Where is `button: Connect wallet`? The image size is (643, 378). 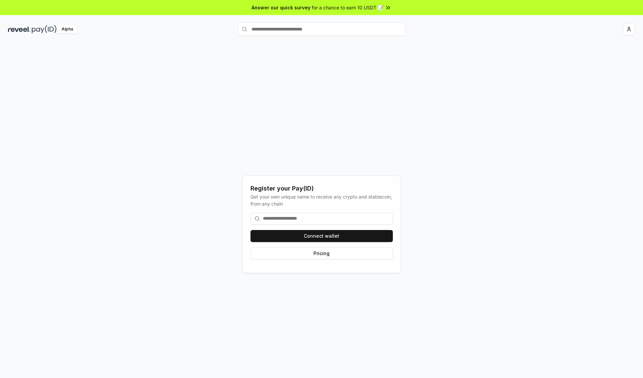 button: Connect wallet is located at coordinates (321, 236).